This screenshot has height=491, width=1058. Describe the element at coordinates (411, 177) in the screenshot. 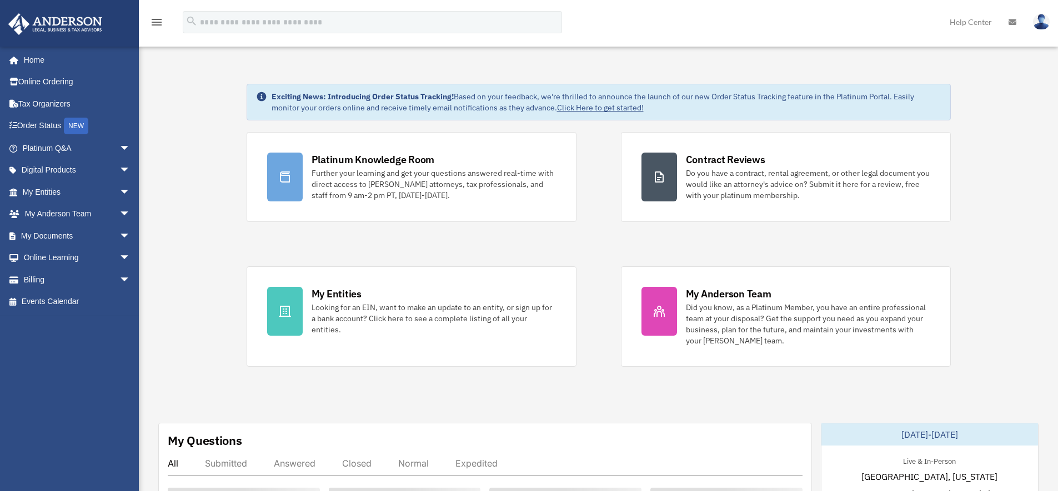

I see `a: Platinum Knowledge Room Further your learning and get your questions answered real-time with dire...` at that location.